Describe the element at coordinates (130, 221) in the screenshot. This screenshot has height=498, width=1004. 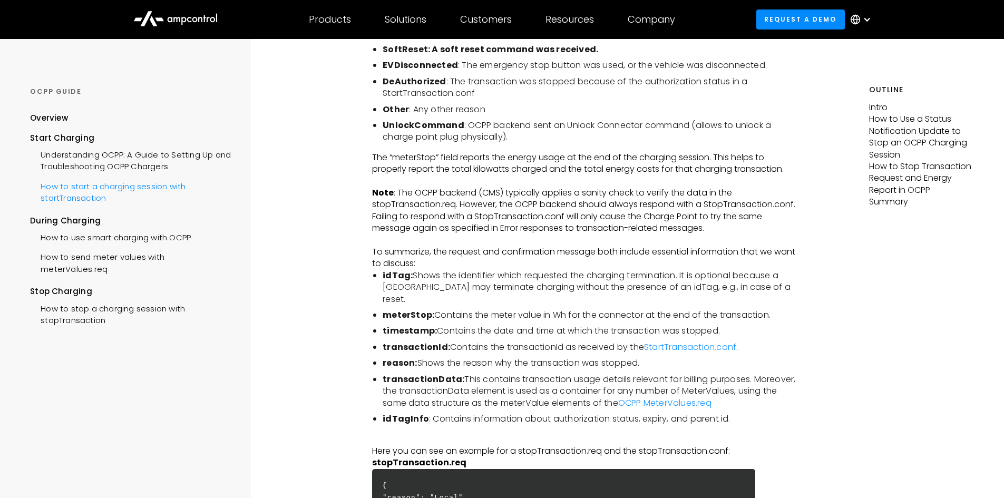
I see `div: During Charging` at that location.